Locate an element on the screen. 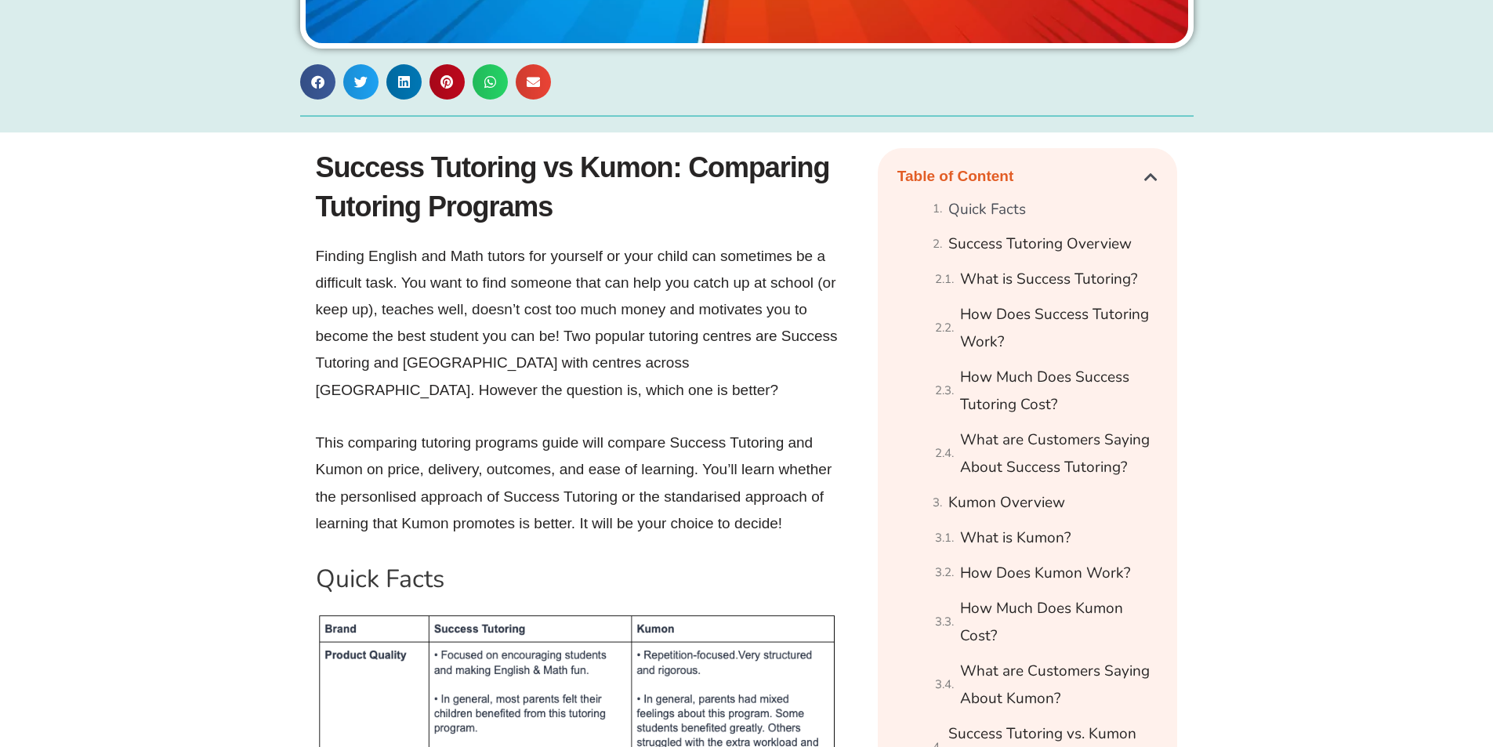 This screenshot has height=747, width=1493. a: How Much Does Kumon Cost? is located at coordinates (1059, 622).